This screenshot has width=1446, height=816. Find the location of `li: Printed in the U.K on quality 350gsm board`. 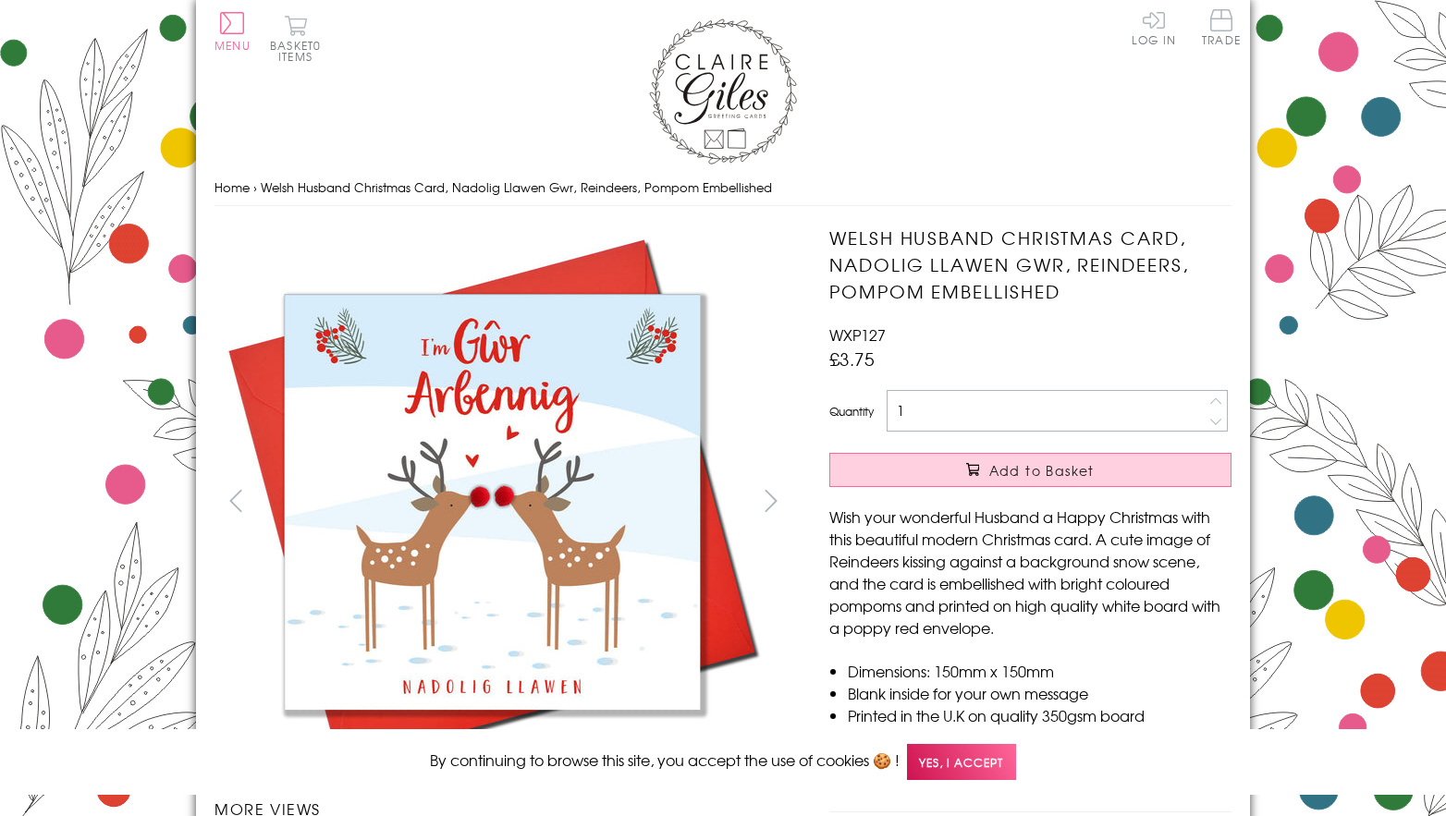

li: Printed in the U.K on quality 350gsm board is located at coordinates (1039, 716).